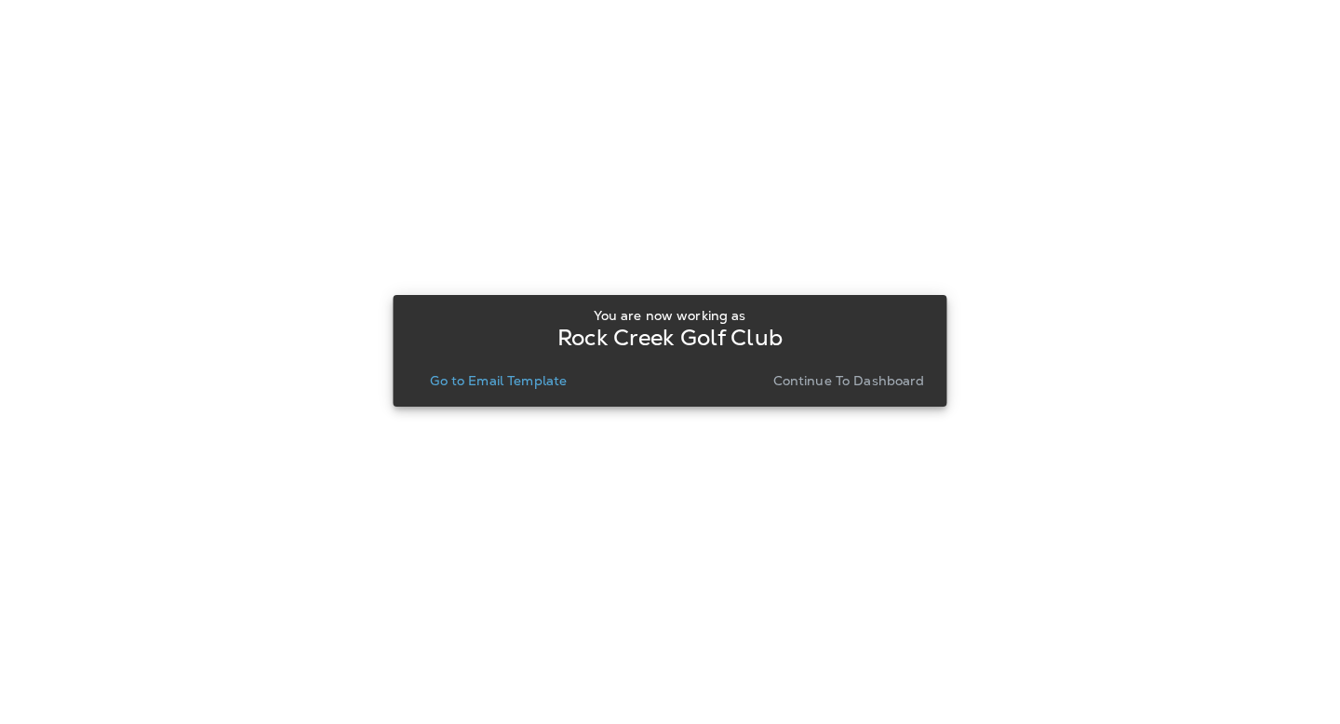 Image resolution: width=1340 pixels, height=724 pixels. Describe the element at coordinates (849, 381) in the screenshot. I see `button: Continue to Dashboard` at that location.